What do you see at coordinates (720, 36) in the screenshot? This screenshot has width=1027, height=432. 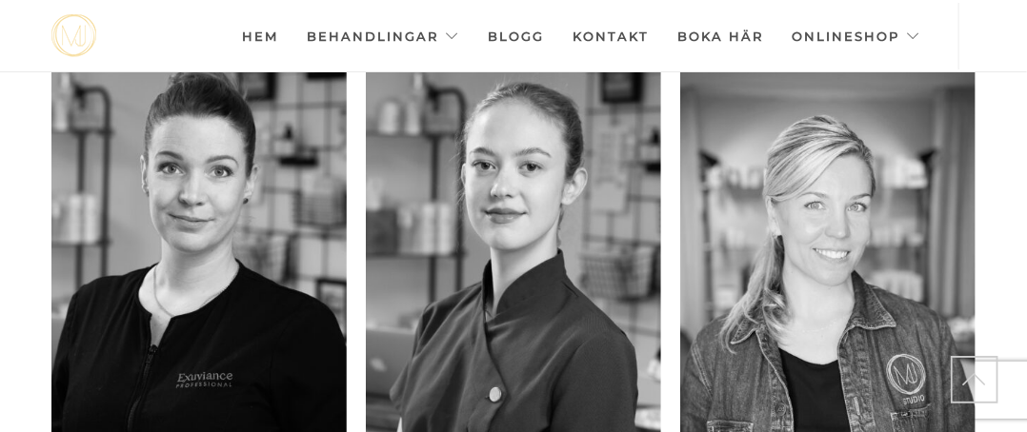 I see `a: Boka här` at bounding box center [720, 36].